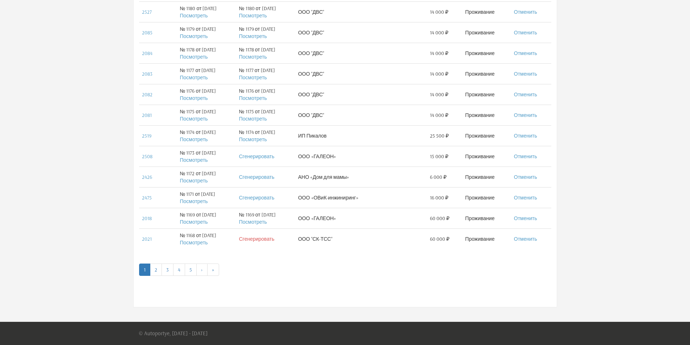 This screenshot has width=690, height=345. Describe the element at coordinates (147, 74) in the screenshot. I see `a: 2083` at that location.